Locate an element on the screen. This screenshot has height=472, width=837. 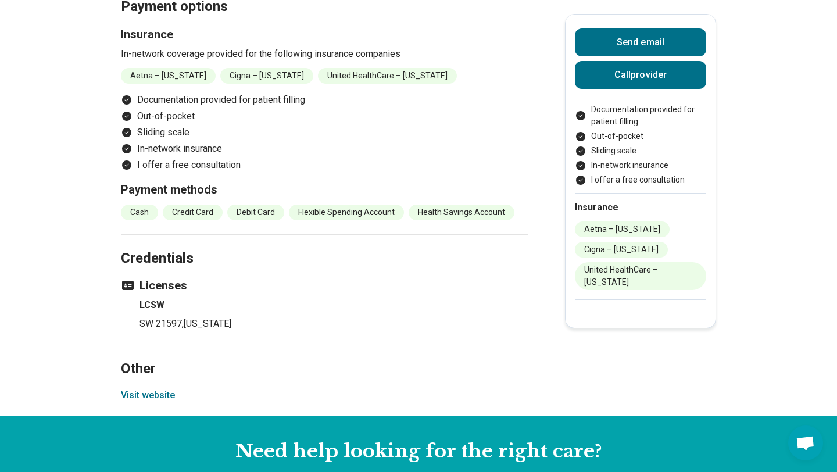
li: Flexible Spending Account is located at coordinates (346, 212).